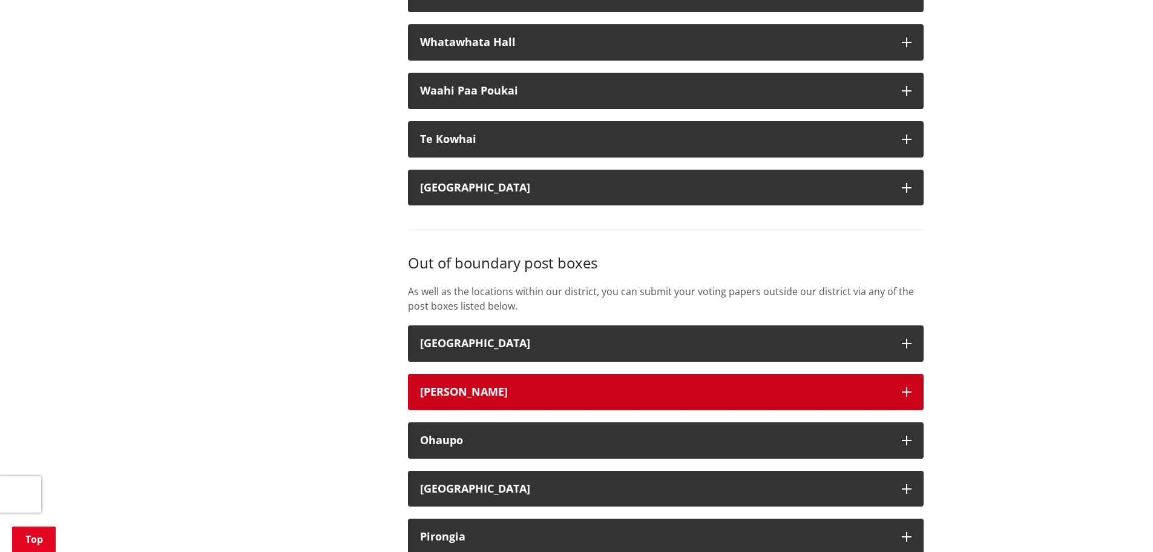  I want to click on h3: Out of boundary post boxes, so click(666, 263).